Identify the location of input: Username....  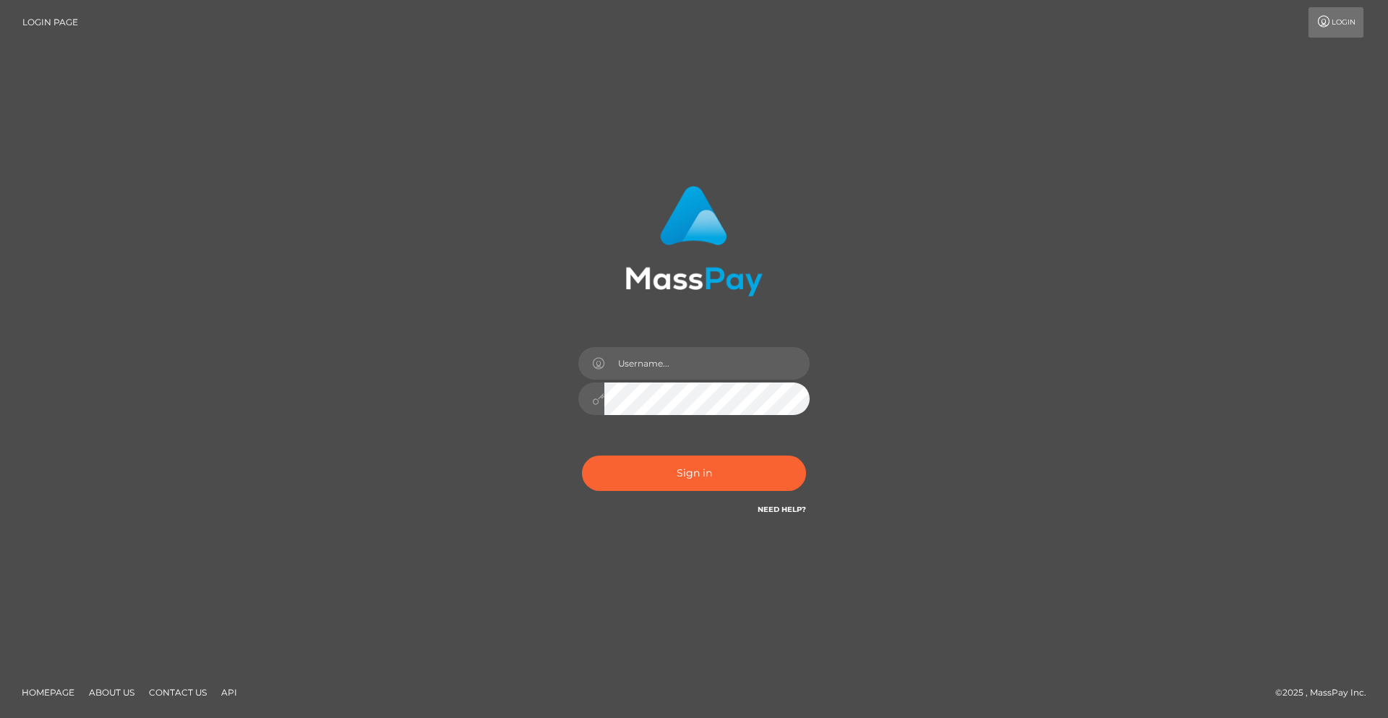
(707, 363).